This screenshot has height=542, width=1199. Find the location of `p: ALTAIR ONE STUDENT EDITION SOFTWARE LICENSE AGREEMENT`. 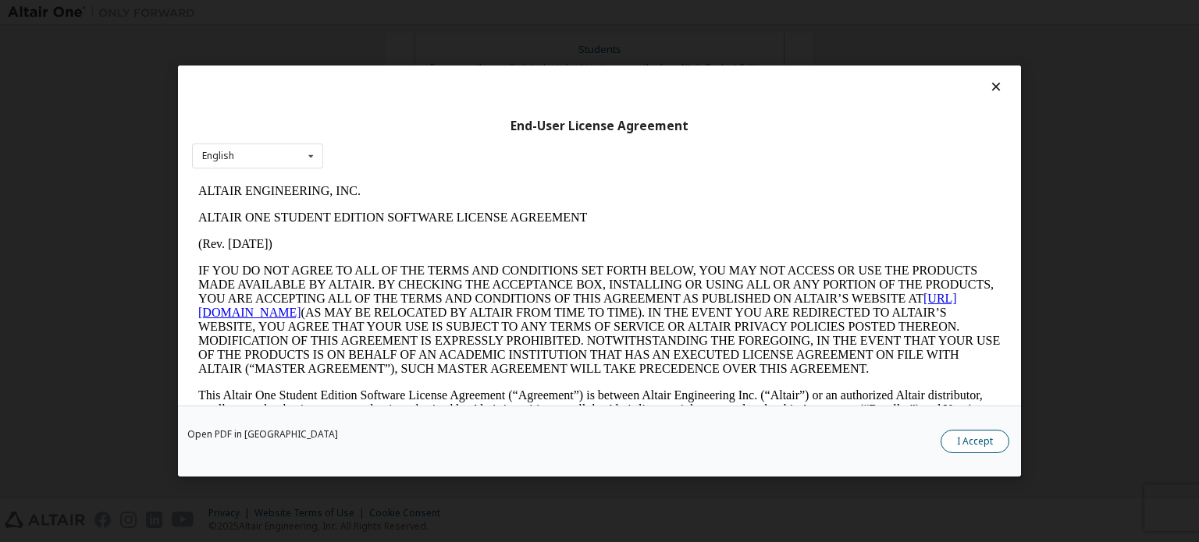

p: ALTAIR ONE STUDENT EDITION SOFTWARE LICENSE AGREEMENT is located at coordinates (407, 40).